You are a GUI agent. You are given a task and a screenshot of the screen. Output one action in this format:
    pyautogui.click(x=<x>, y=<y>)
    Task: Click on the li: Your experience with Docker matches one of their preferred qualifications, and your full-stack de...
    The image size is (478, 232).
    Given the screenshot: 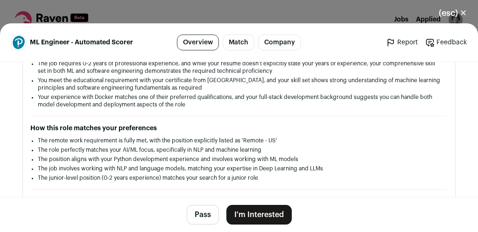 What is the action you would take?
    pyautogui.click(x=239, y=101)
    